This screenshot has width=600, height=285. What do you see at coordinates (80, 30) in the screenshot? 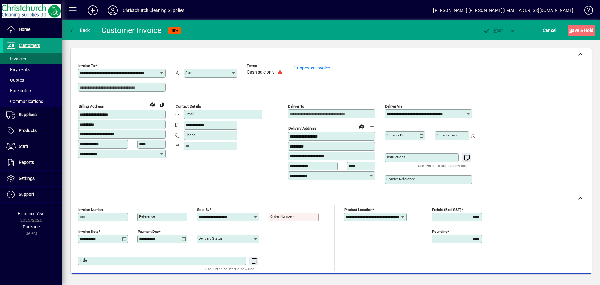
I see `app-page-header-button: Back` at bounding box center [80, 30].